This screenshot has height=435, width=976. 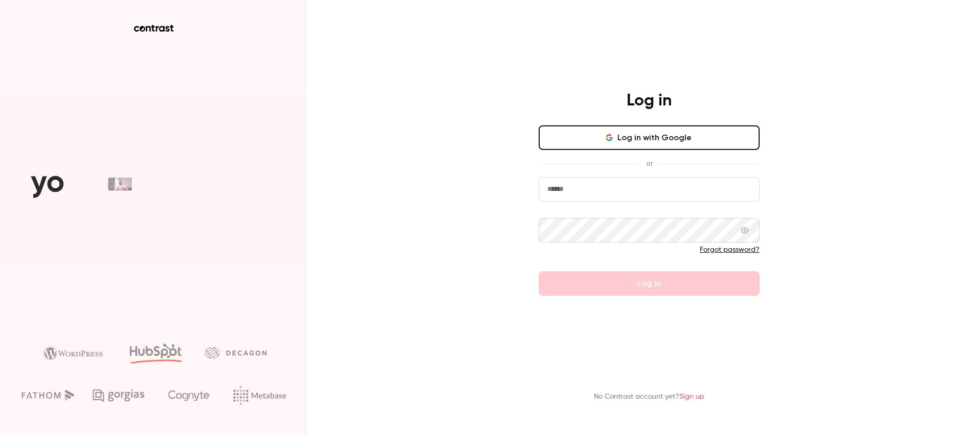 I want to click on span: or, so click(x=649, y=163).